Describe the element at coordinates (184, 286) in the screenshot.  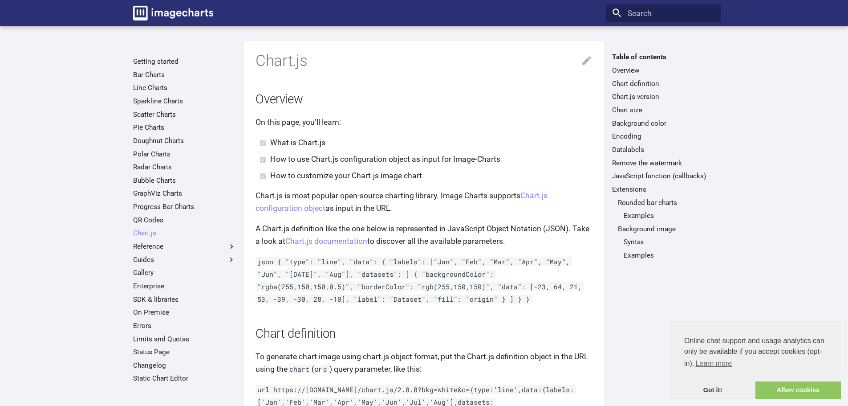
I see `a: Enterprise` at that location.